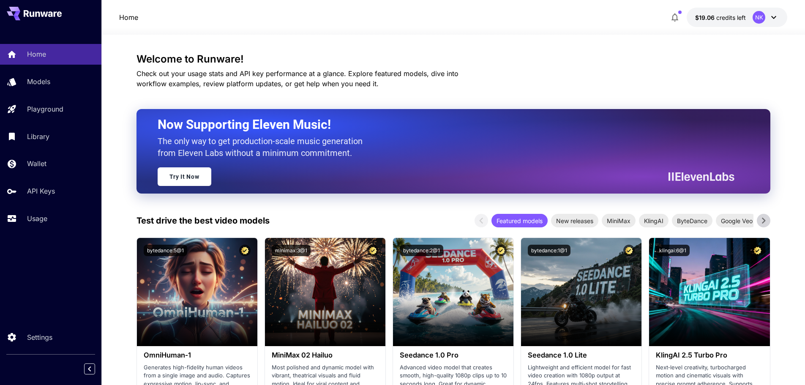  I want to click on button: bytedance:5@1, so click(165, 250).